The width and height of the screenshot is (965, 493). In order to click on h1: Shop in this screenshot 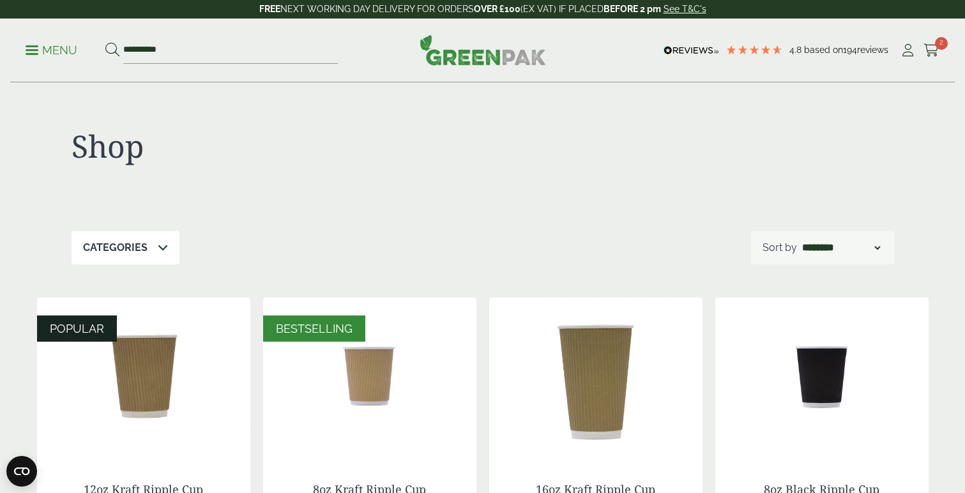, I will do `click(277, 146)`.